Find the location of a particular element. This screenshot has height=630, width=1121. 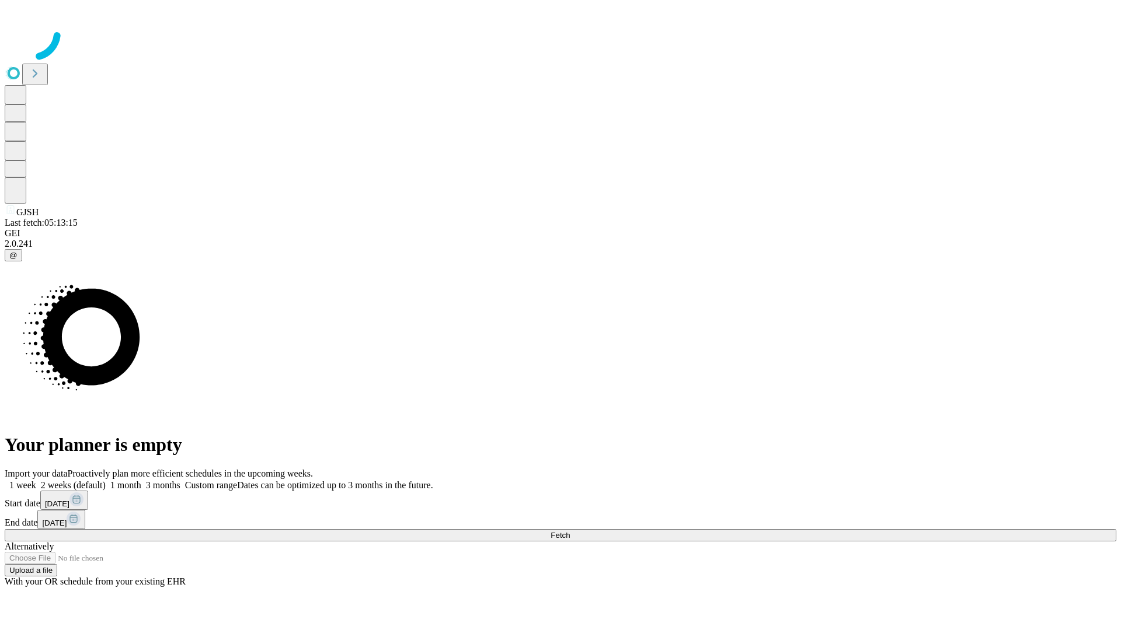

div: GEI is located at coordinates (560, 233).